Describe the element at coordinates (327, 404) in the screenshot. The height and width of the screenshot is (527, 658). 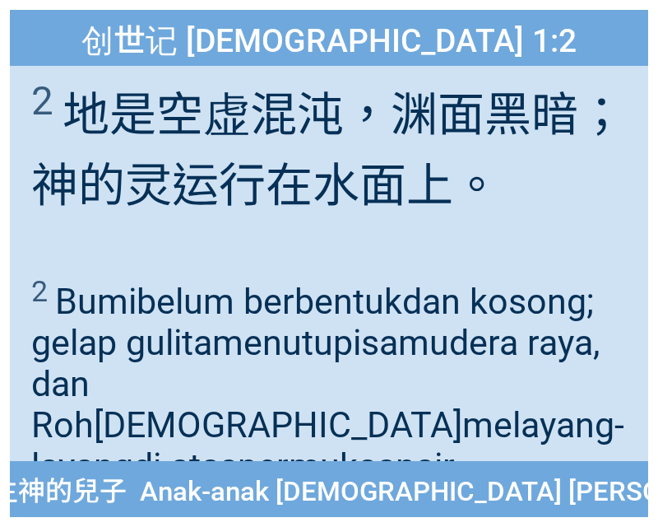
I see `wh2822: menutupi` at that location.